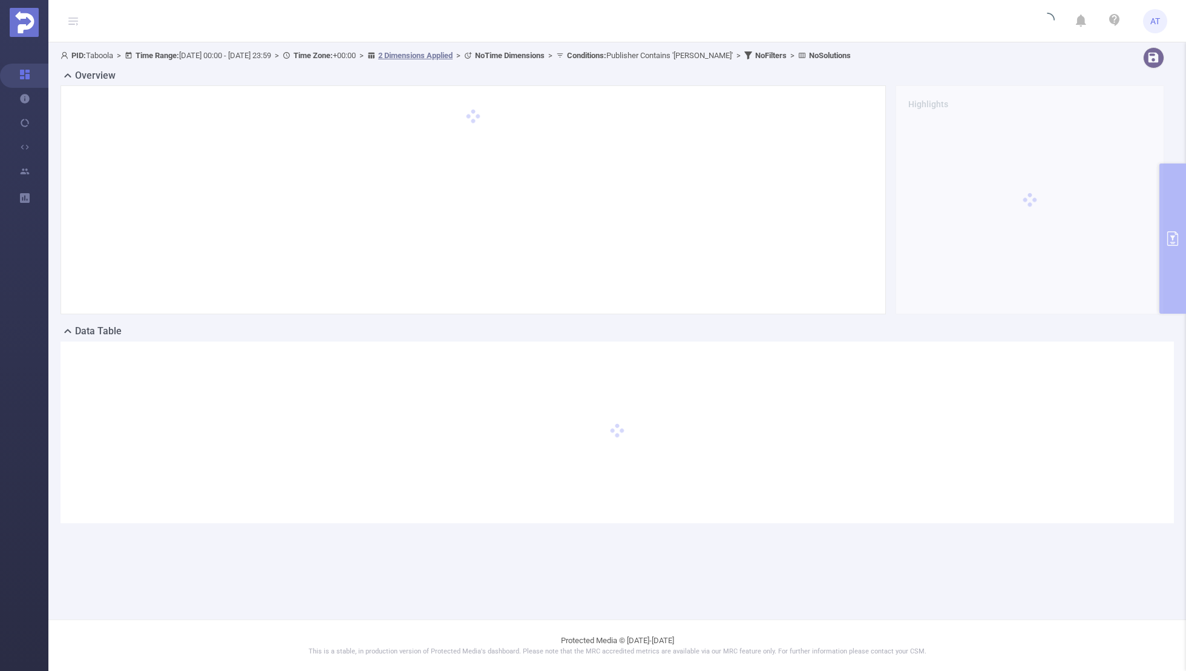 This screenshot has height=671, width=1186. Describe the element at coordinates (157, 55) in the screenshot. I see `b: Time Range:` at that location.